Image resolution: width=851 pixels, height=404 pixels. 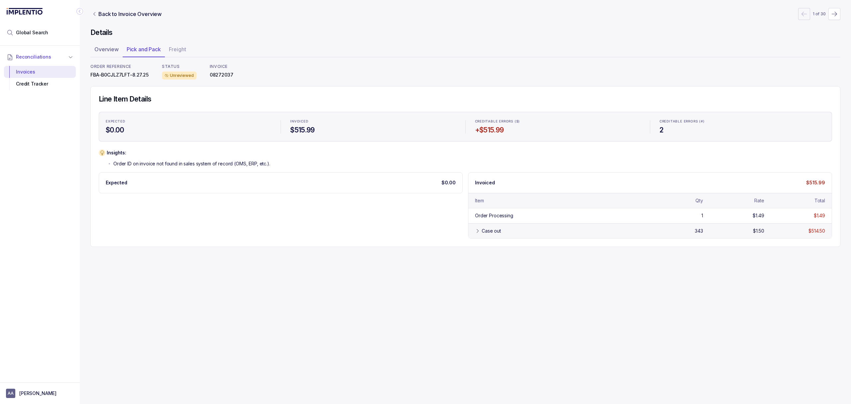 I want to click on div: Credit Tracker, so click(x=40, y=84).